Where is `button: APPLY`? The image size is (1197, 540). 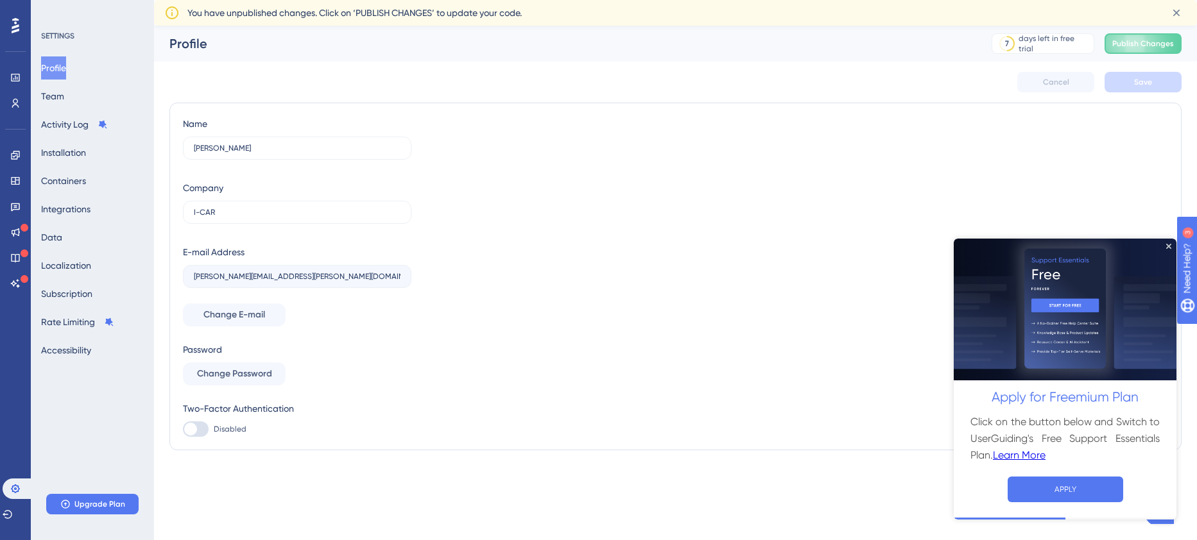 button: APPLY is located at coordinates (112, 251).